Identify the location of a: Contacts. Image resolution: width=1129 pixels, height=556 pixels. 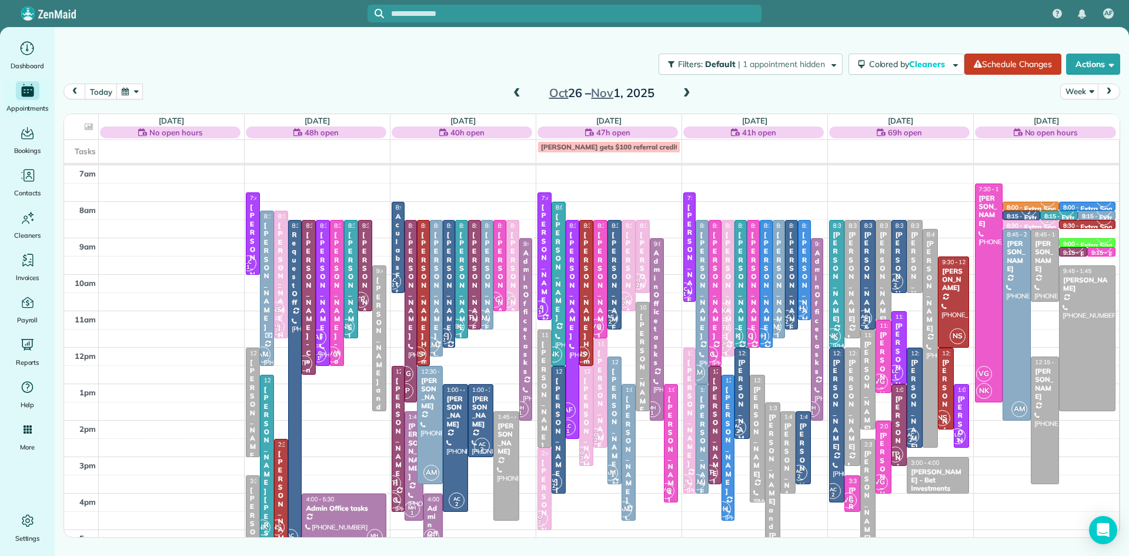
(27, 182).